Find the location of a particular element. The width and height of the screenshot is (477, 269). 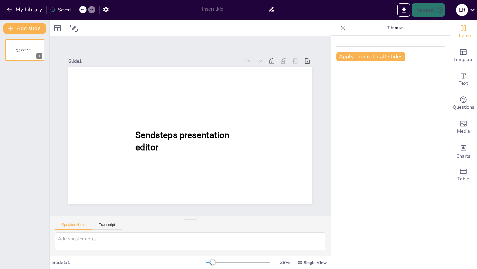

button: Speaker Notes is located at coordinates (73, 226).